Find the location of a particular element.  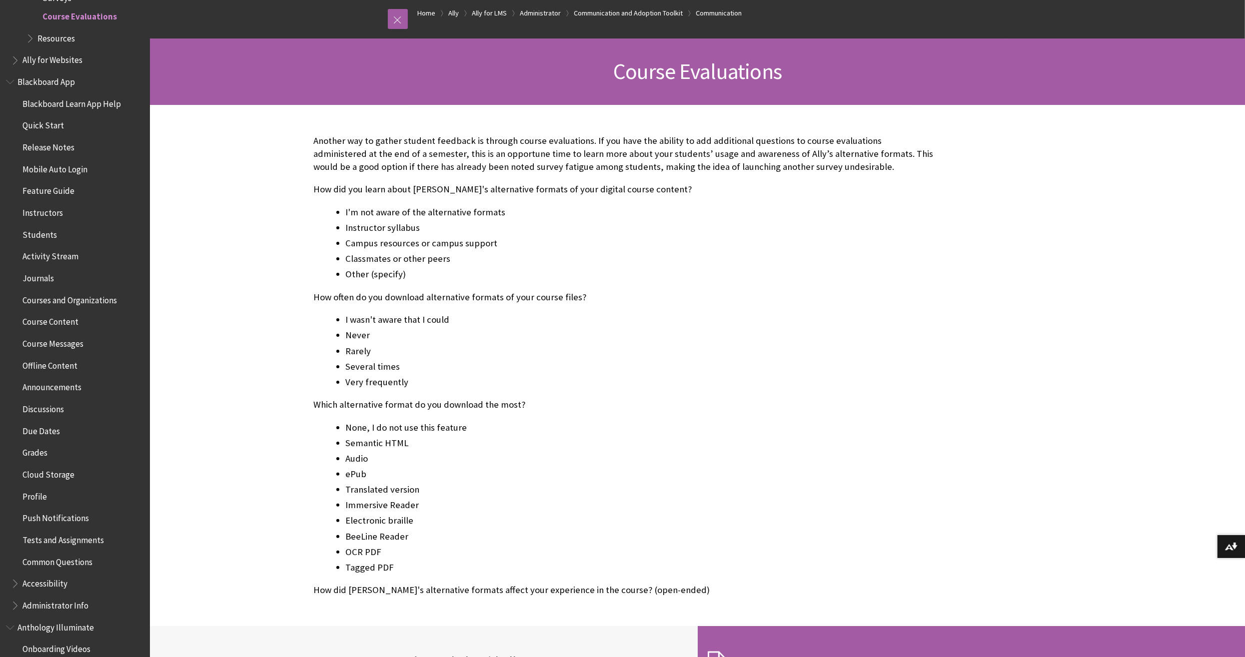

li: OCR PDF is located at coordinates (640, 552).